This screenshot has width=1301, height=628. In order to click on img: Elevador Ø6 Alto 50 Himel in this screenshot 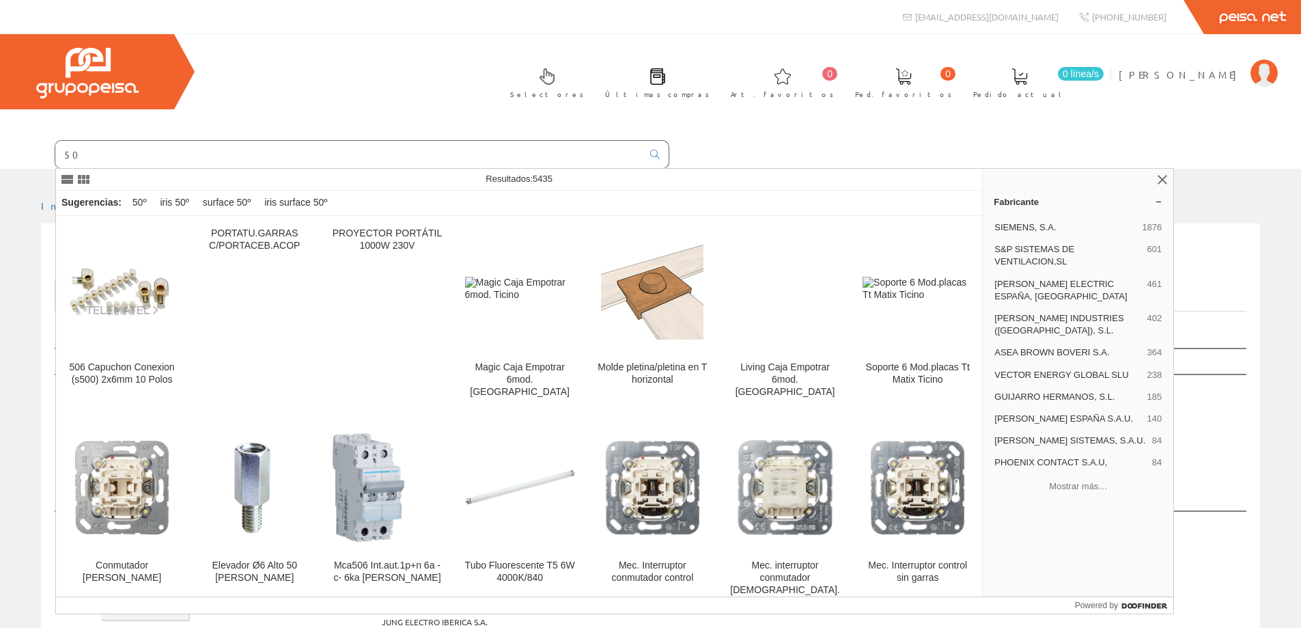, I will do `click(254, 487)`.